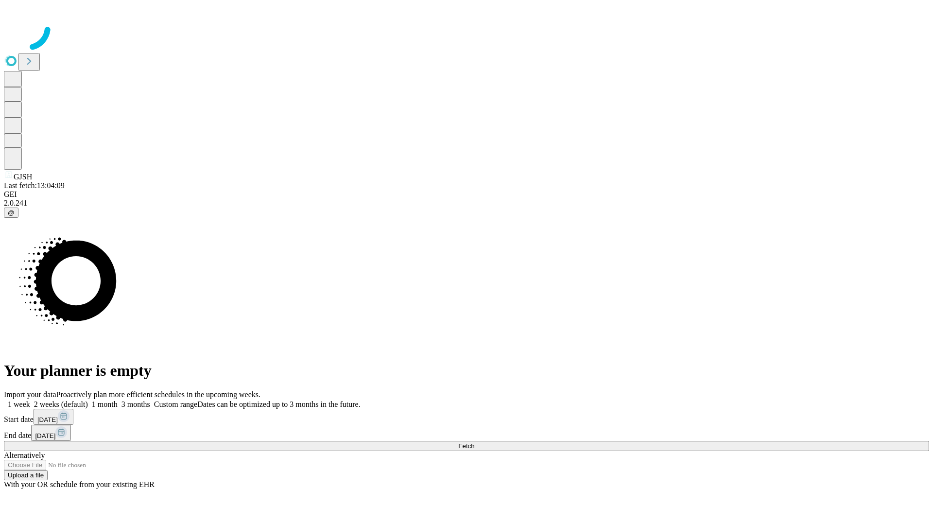 This screenshot has width=933, height=525. Describe the element at coordinates (466, 445) in the screenshot. I see `span: Fetch` at that location.